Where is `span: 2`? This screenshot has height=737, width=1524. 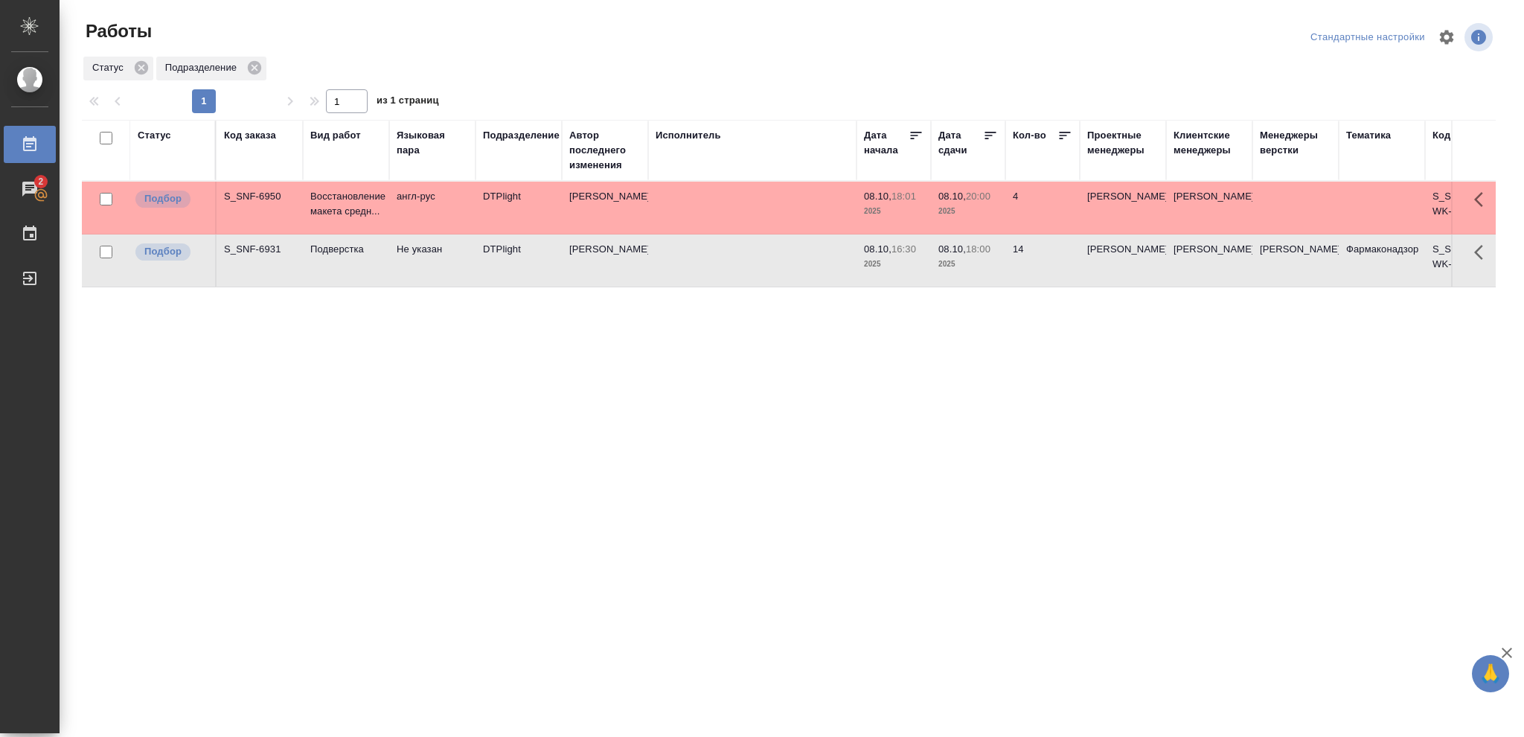 span: 2 is located at coordinates (40, 182).